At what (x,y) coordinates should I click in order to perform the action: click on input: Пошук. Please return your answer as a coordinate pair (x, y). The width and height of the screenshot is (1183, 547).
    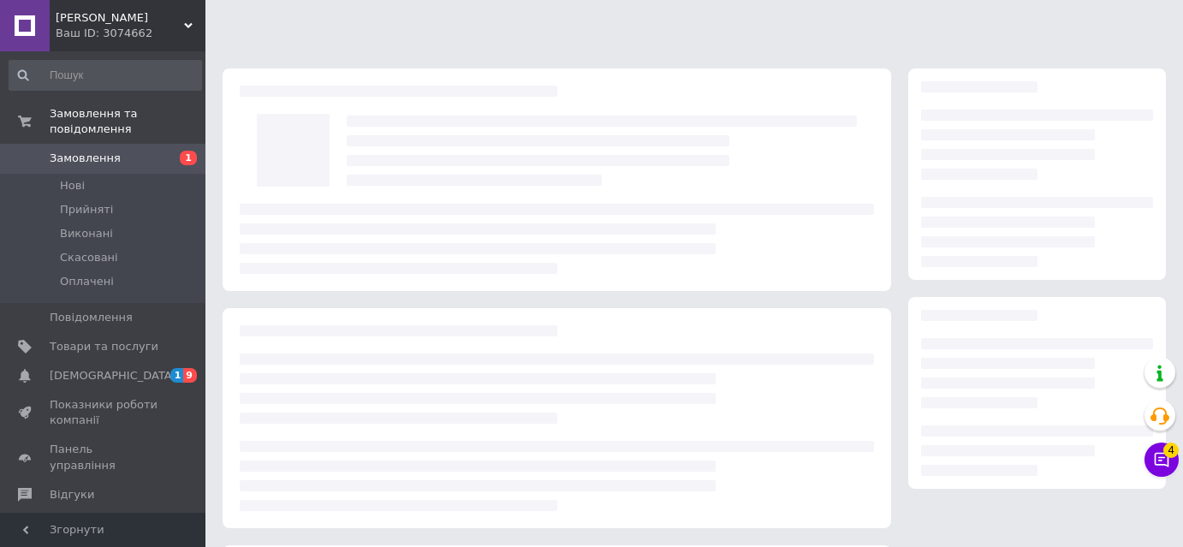
    Looking at the image, I should click on (105, 75).